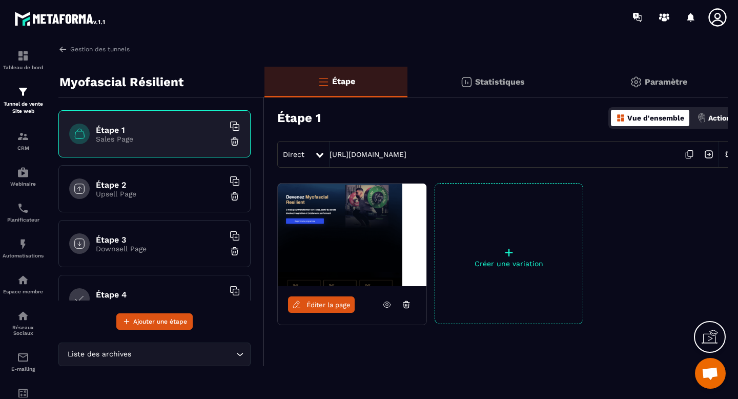  I want to click on p: E-mailing, so click(23, 368).